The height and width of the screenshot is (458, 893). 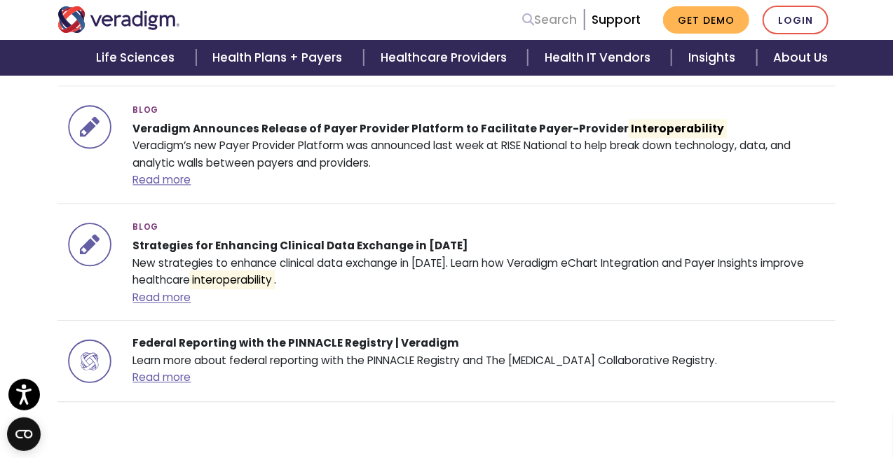 I want to click on div: Veradigm’s new Payer Provider Platform was announced last week at RISE National to help break dow..., so click(x=478, y=144).